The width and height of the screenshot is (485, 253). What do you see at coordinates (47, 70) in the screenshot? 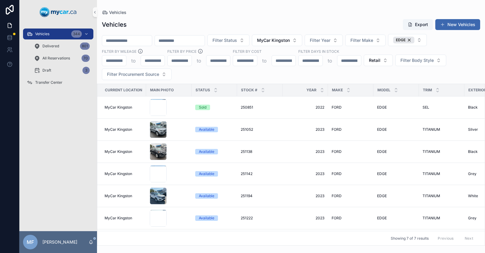
I see `span: Draft` at bounding box center [47, 70].